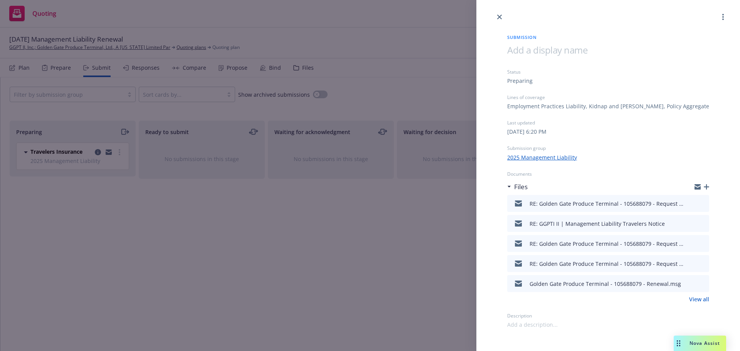 Image resolution: width=740 pixels, height=351 pixels. I want to click on div: Documents, so click(608, 174).